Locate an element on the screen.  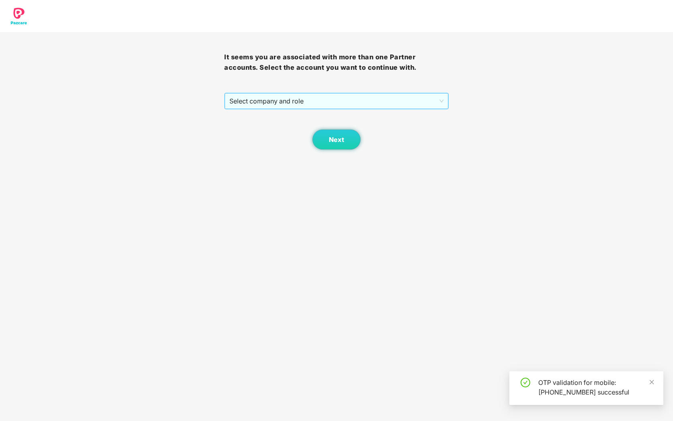
button: Next is located at coordinates (337, 140).